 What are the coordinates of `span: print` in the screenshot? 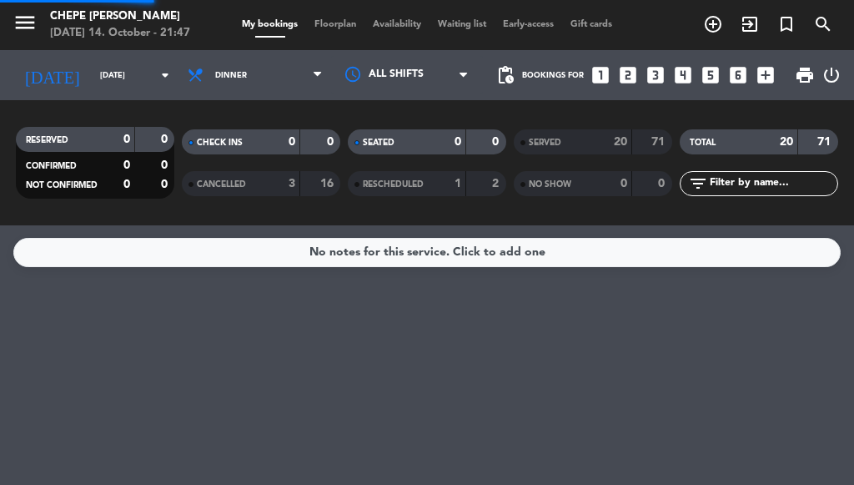 It's located at (805, 75).